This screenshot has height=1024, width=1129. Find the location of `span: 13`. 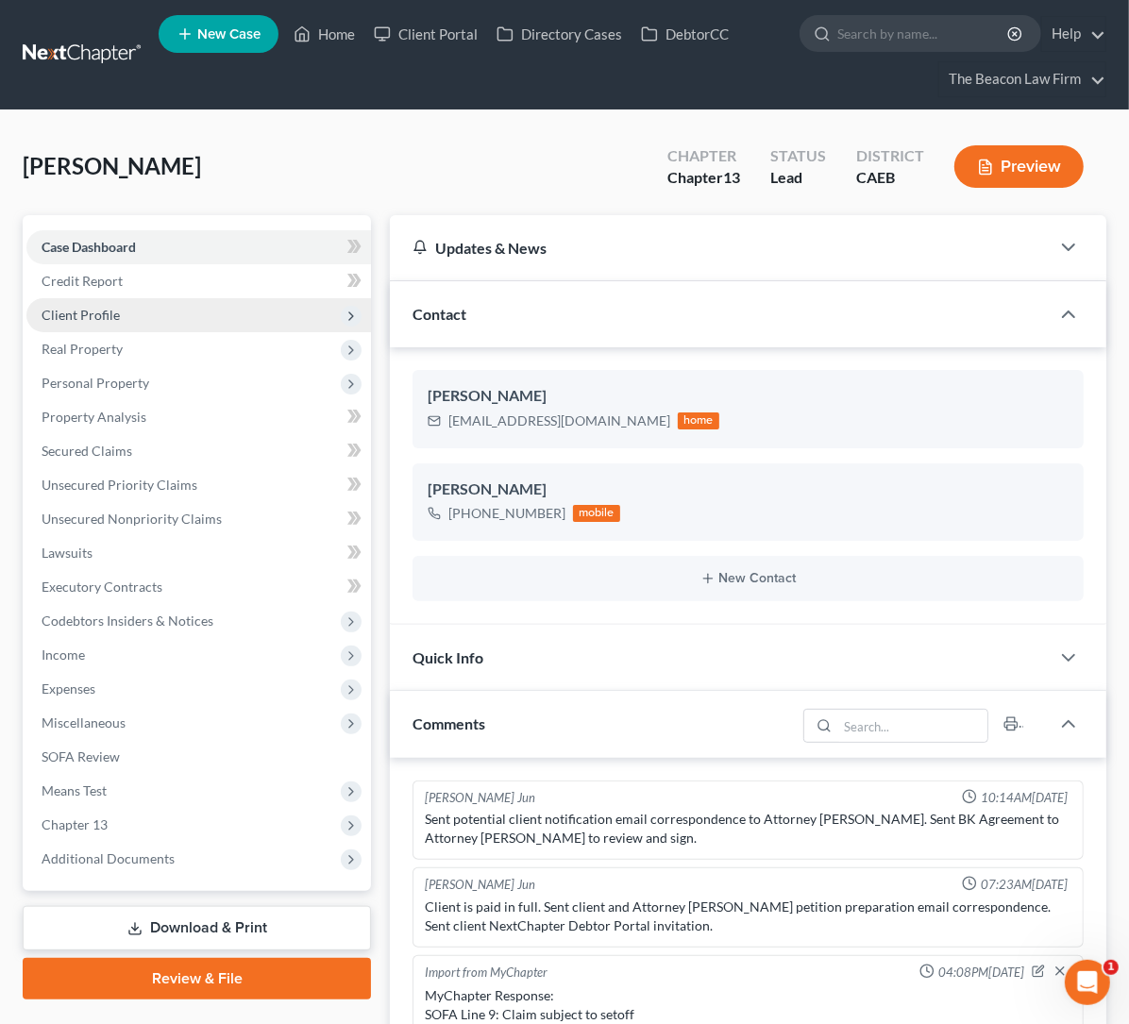

span: 13 is located at coordinates (731, 176).